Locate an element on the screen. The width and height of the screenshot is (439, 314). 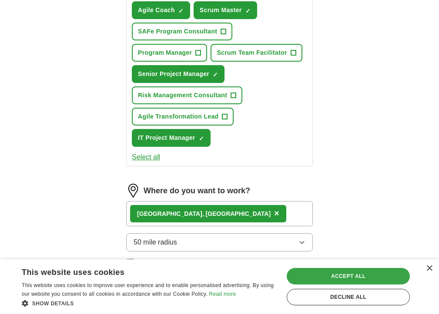
button: Select all is located at coordinates (146, 157).